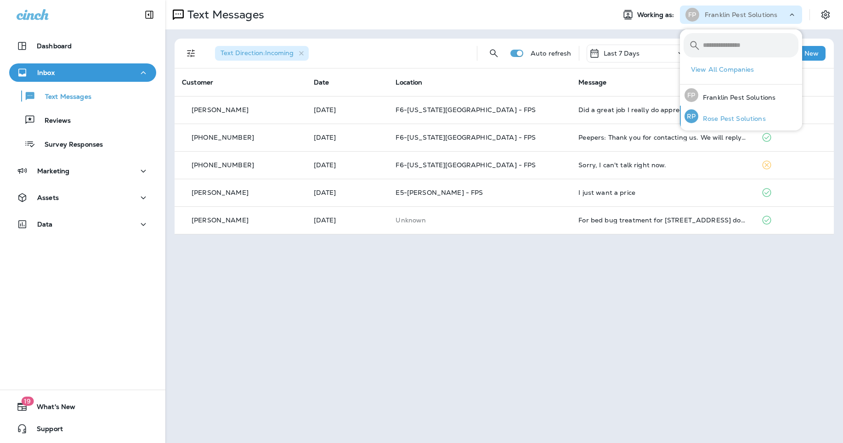 The image size is (843, 443). I want to click on button: Assets, so click(83, 198).